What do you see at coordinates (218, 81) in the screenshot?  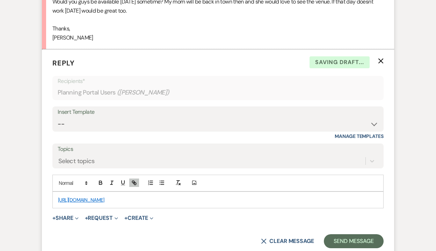 I see `p: Recipients*` at bounding box center [218, 81].